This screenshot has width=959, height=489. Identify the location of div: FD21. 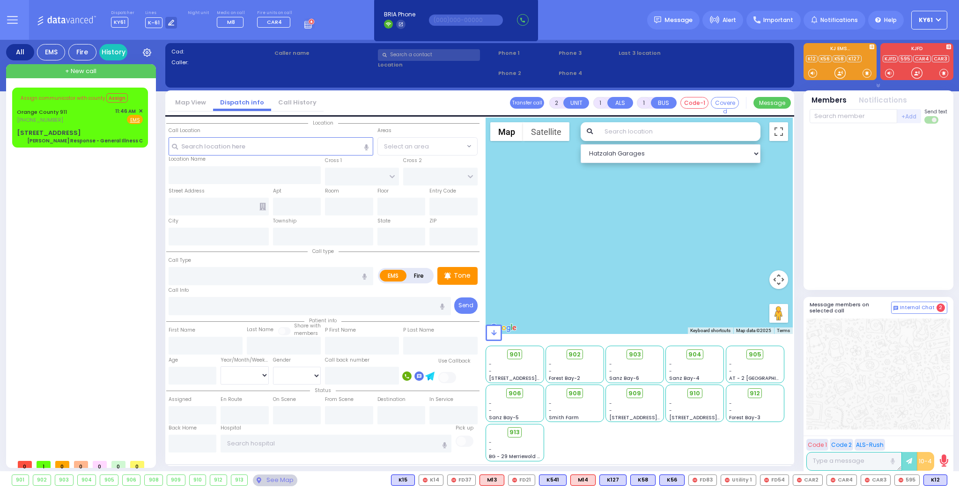
(522, 480).